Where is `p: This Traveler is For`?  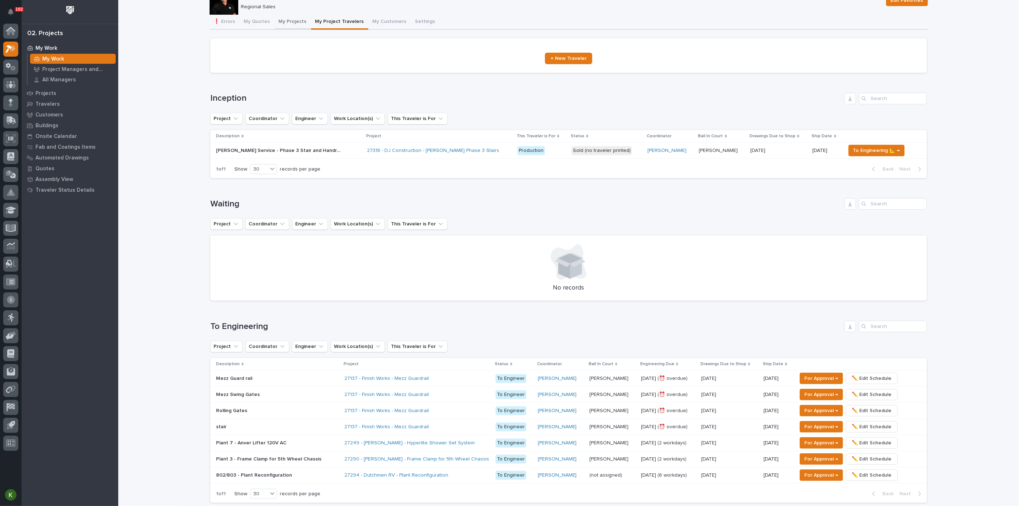 p: This Traveler is For is located at coordinates (536, 136).